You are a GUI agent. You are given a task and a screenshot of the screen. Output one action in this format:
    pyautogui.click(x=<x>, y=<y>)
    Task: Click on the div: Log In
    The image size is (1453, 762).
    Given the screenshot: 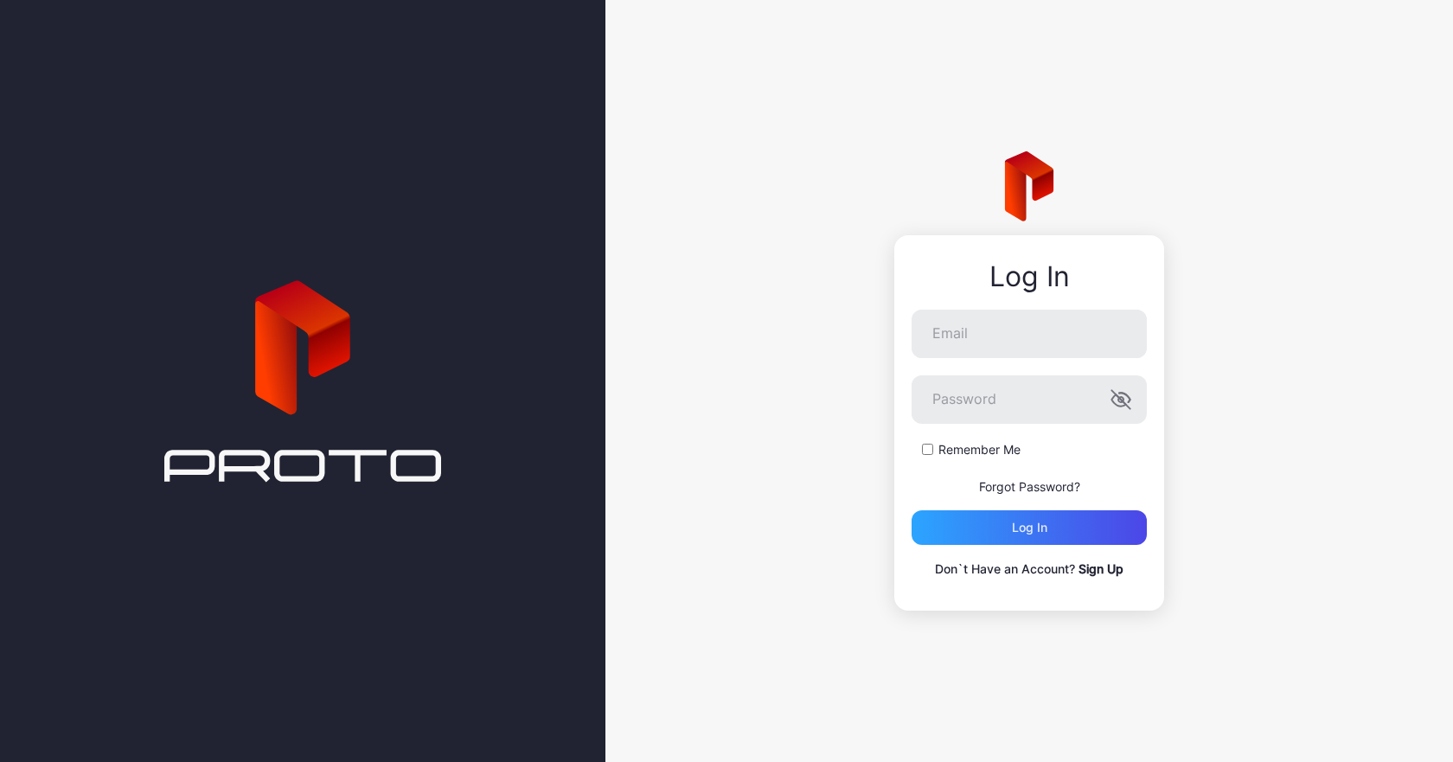 What is the action you would take?
    pyautogui.click(x=1030, y=277)
    